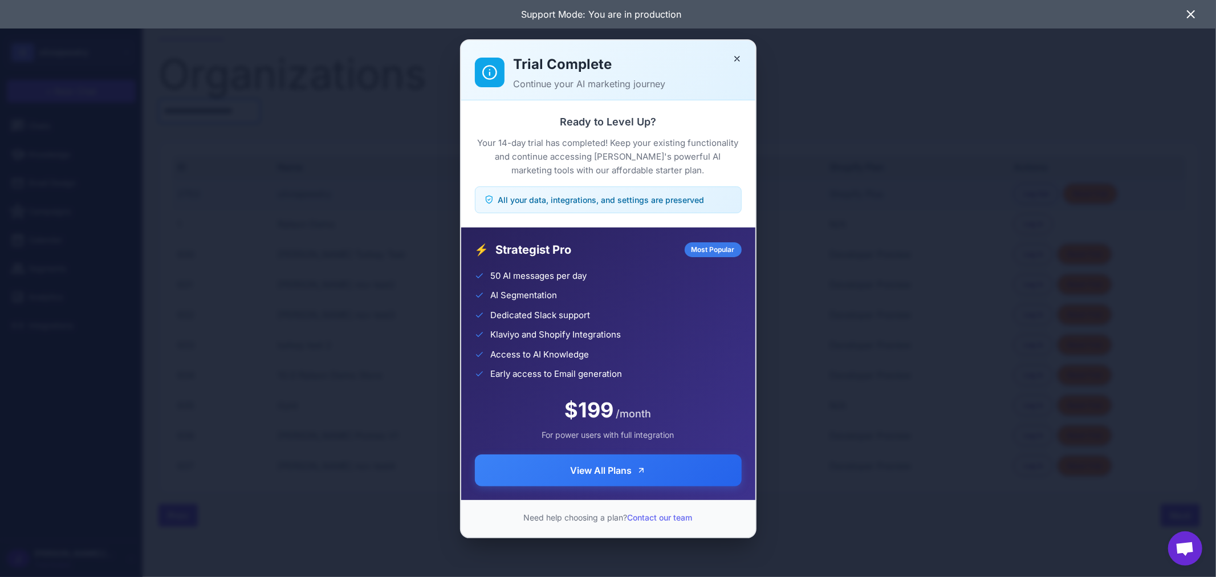 The image size is (1216, 577). What do you see at coordinates (590, 410) in the screenshot?
I see `span: $199` at bounding box center [590, 410].